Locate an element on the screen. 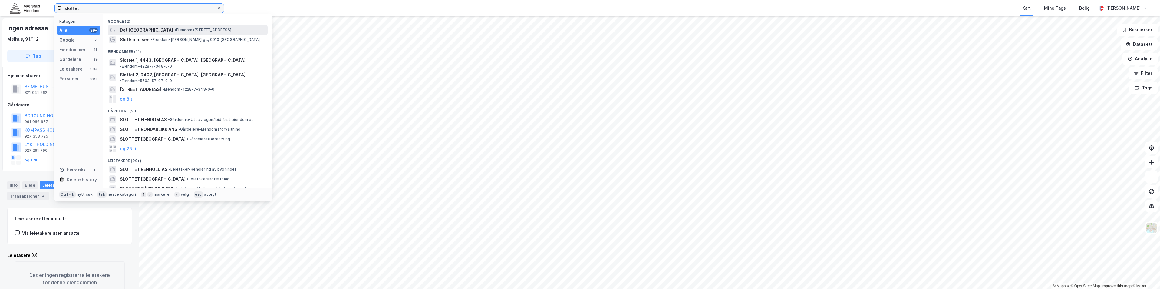  span: Leietaker • Melkeproduksjon på storfe is located at coordinates (212, 189).